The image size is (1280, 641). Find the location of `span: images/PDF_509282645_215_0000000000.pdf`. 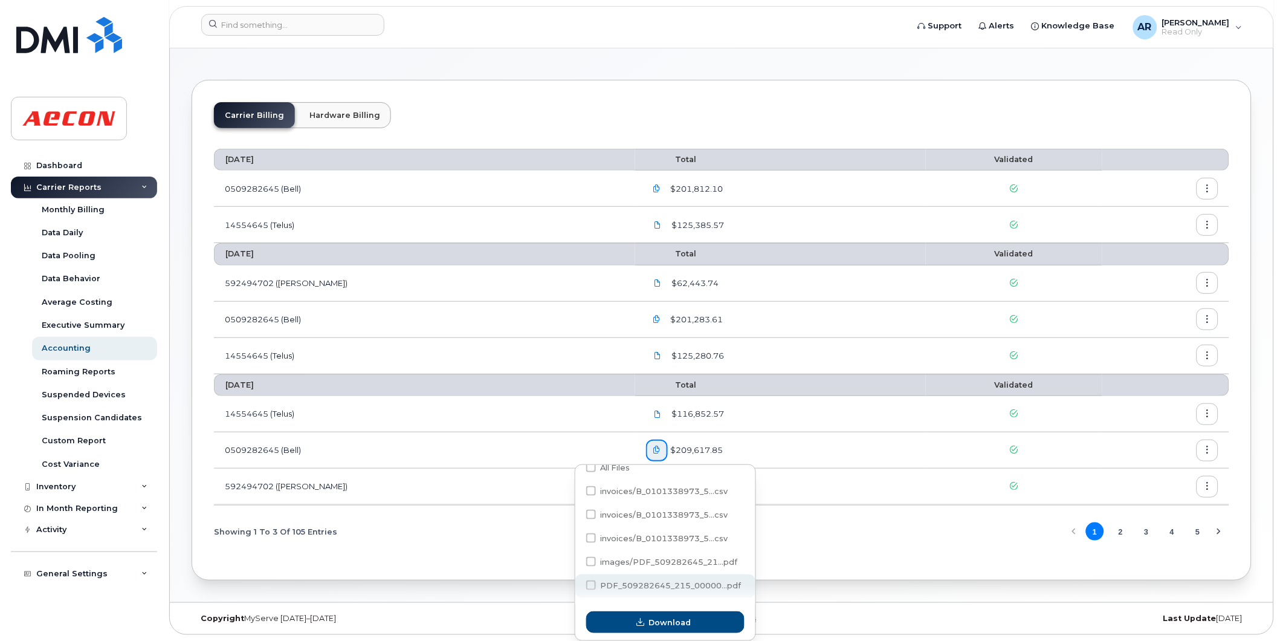

span: images/PDF_509282645_215_0000000000.pdf is located at coordinates (662, 563).